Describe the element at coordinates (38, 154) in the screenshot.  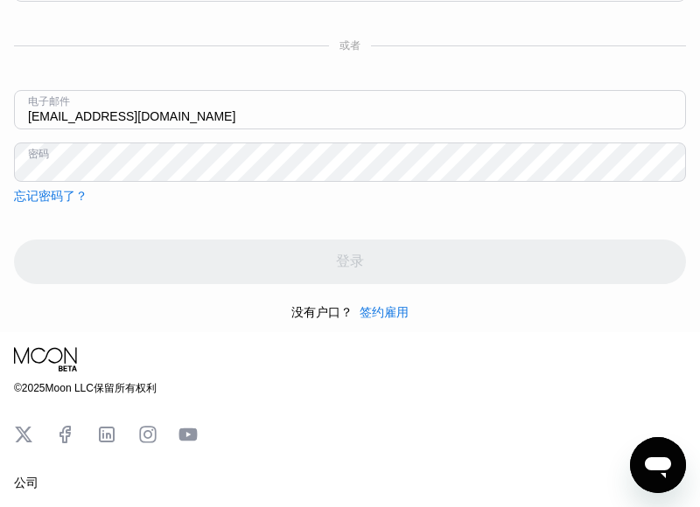
I see `trans: 密码` at that location.